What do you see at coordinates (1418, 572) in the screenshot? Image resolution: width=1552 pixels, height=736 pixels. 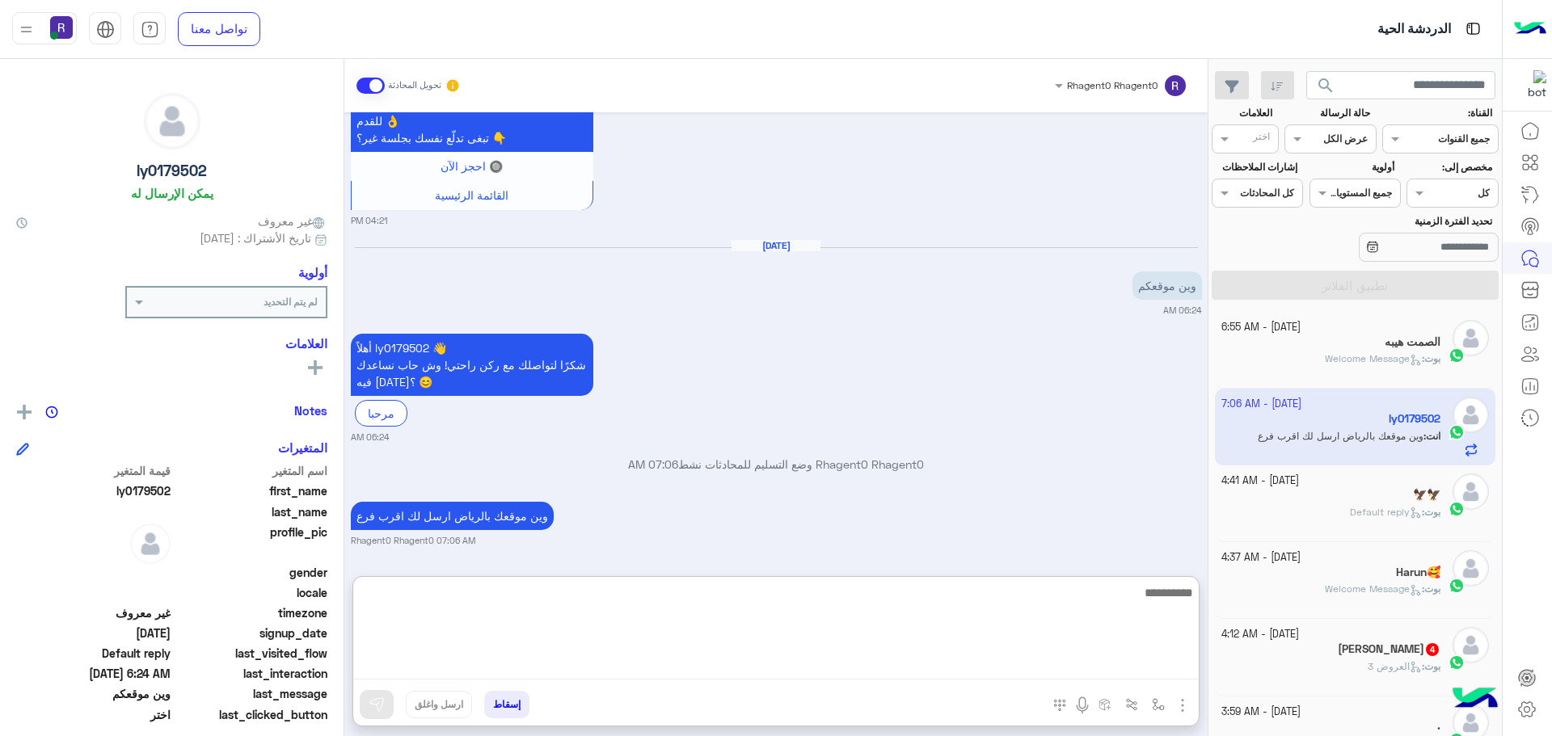 I see `h5: Harun🥰` at bounding box center [1418, 572].